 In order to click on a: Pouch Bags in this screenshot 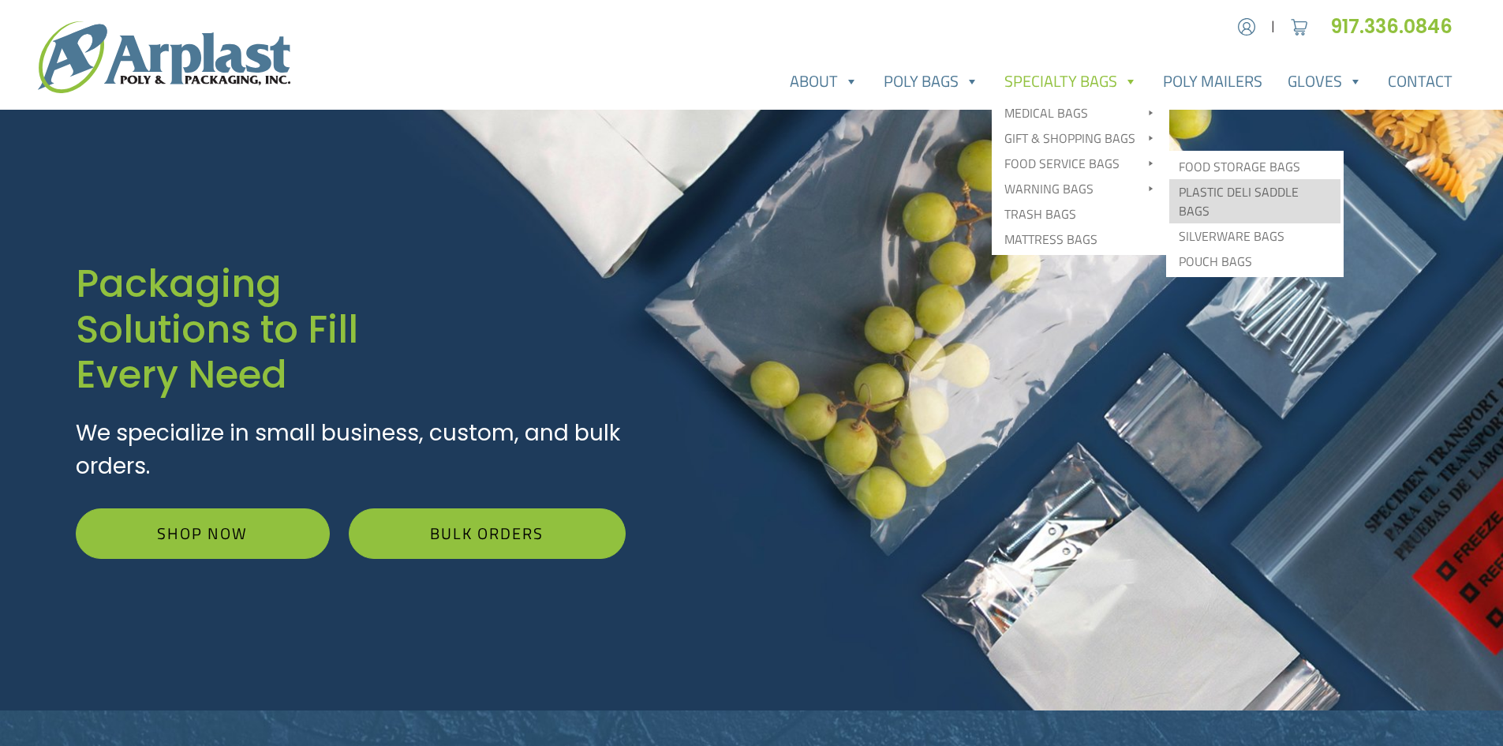, I will do `click(1254, 261)`.